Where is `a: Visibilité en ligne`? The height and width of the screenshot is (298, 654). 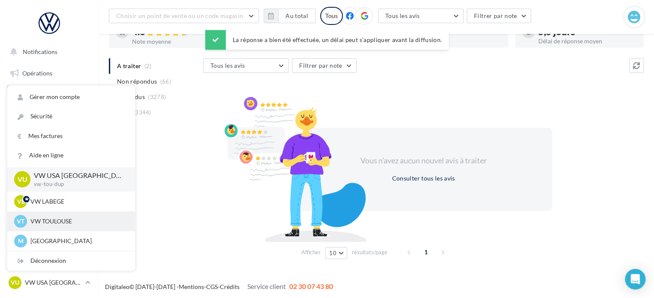 a: Visibilité en ligne is located at coordinates (49, 117).